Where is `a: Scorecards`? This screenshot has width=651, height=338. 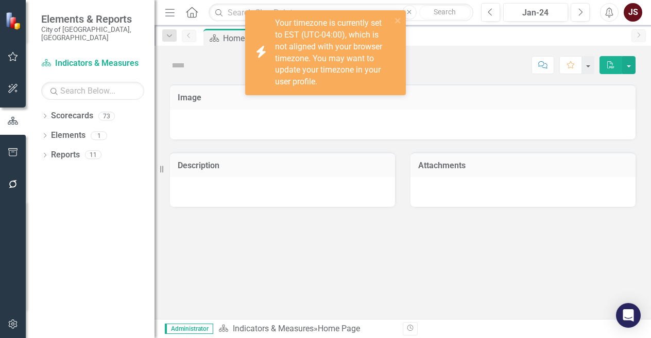
a: Scorecards is located at coordinates (72, 116).